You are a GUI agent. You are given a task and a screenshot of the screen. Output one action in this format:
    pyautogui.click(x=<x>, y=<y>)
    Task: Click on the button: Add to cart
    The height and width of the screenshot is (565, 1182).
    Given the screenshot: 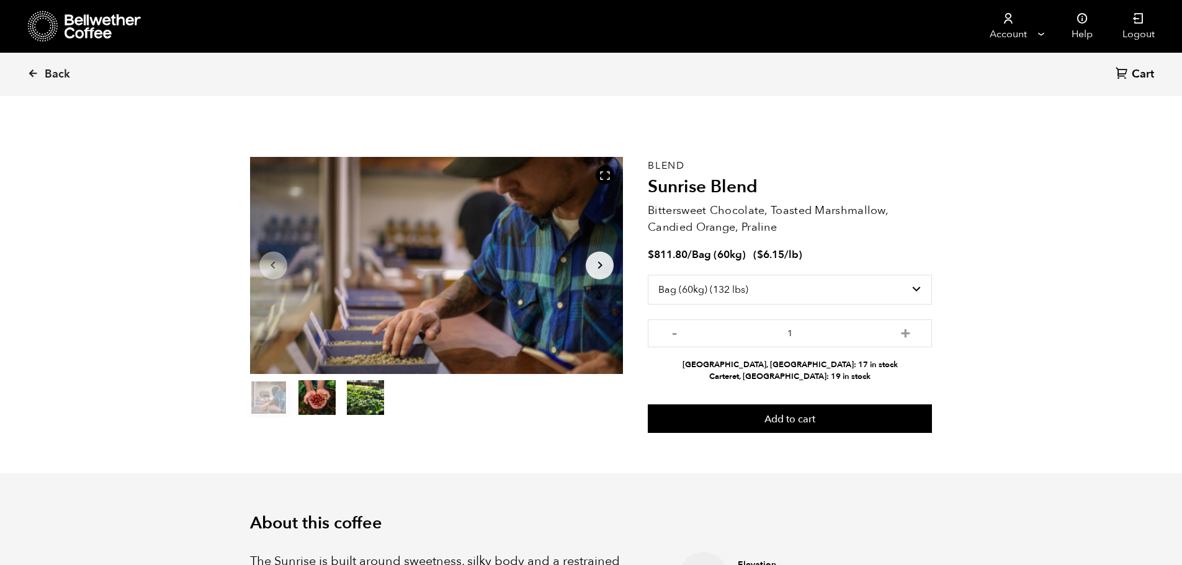 What is the action you would take?
    pyautogui.click(x=790, y=419)
    